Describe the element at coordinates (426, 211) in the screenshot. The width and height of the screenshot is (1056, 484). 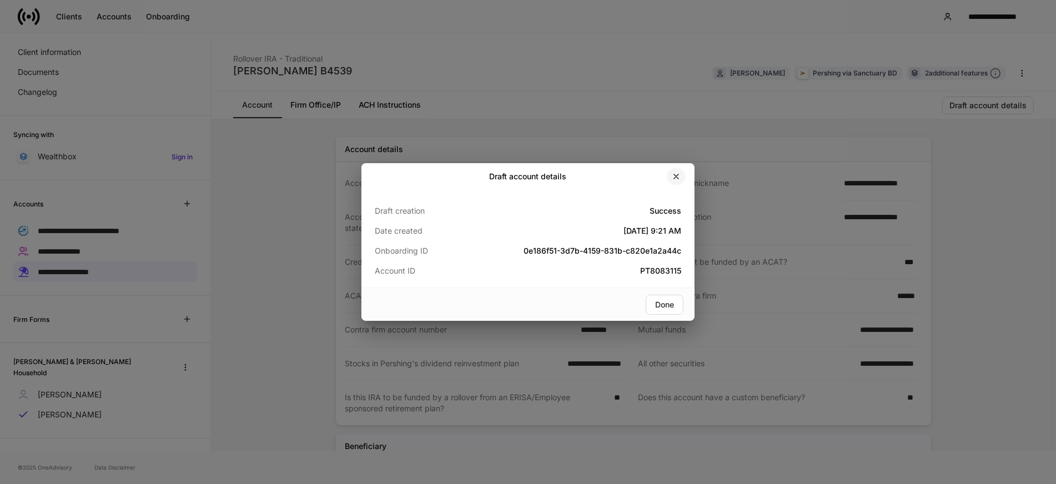
I see `p: Draft creation` at that location.